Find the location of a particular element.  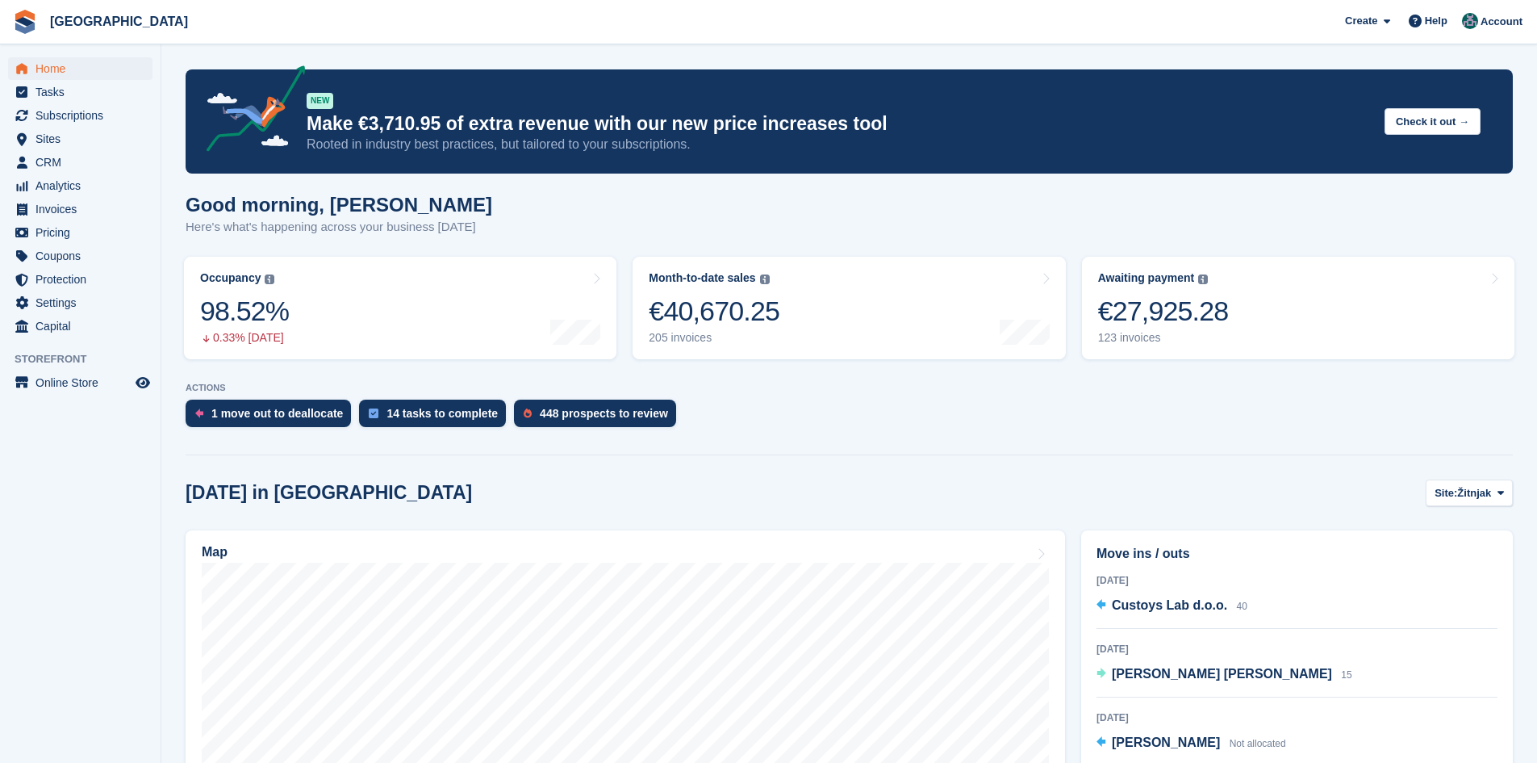

span: Coupons is located at coordinates (84, 256).